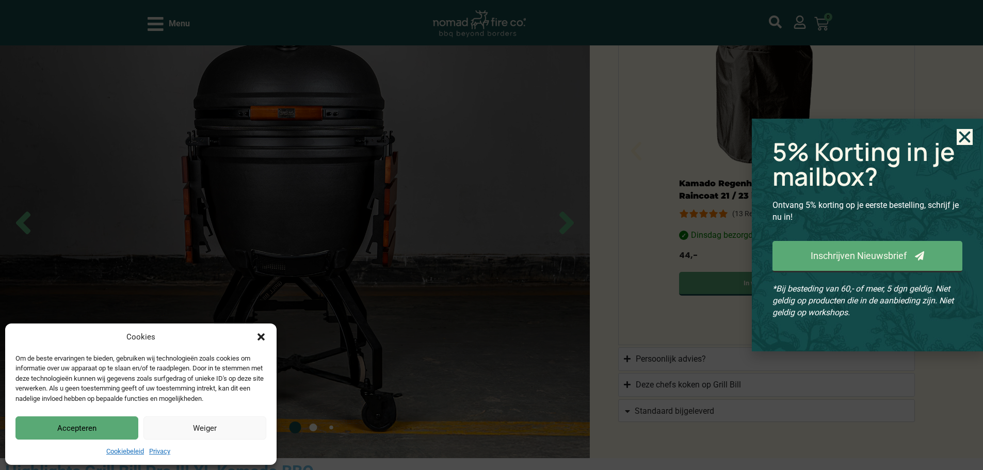 The height and width of the screenshot is (470, 983). Describe the element at coordinates (964, 137) in the screenshot. I see `a: Close` at that location.